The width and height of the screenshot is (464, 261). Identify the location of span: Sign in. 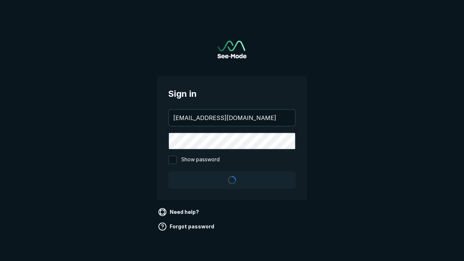
(232, 94).